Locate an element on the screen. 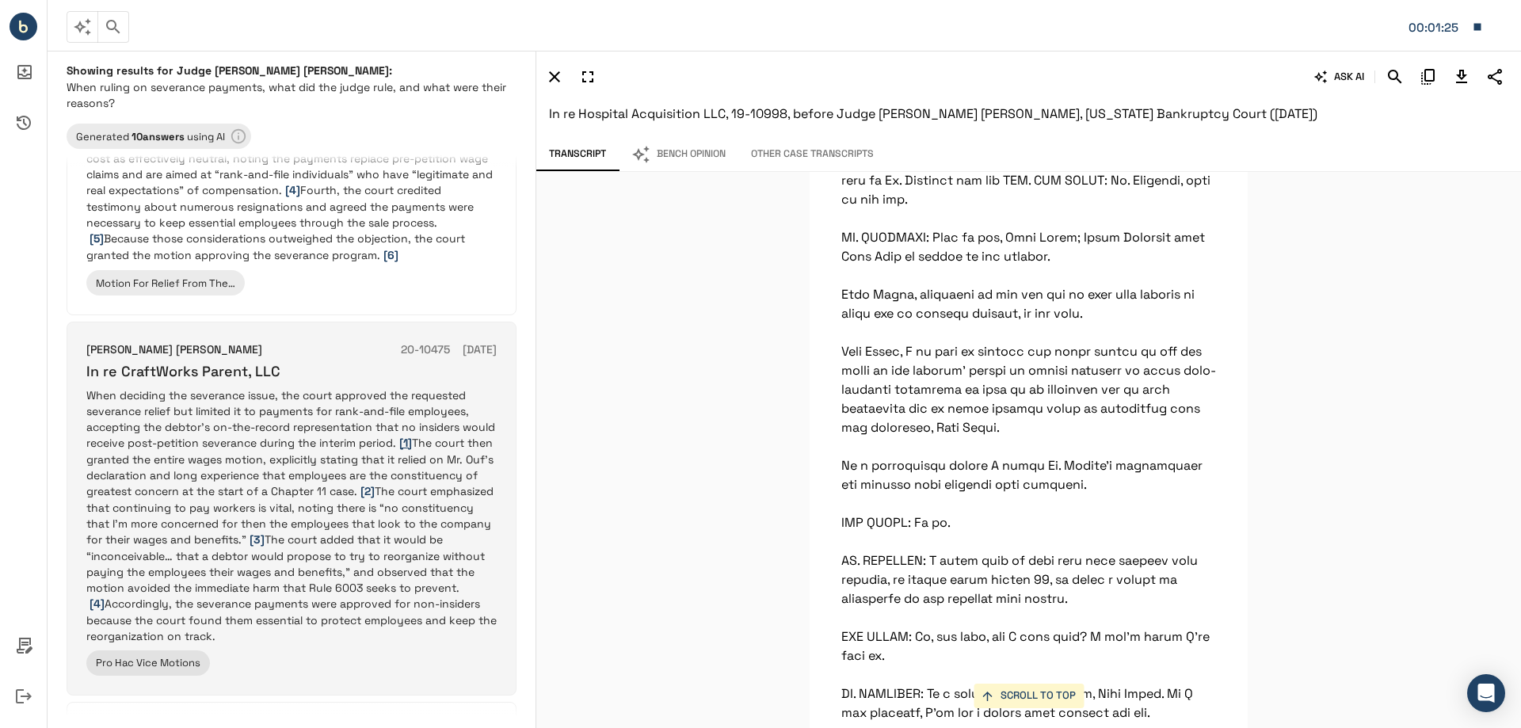 Image resolution: width=1521 pixels, height=728 pixels. p: When ruling on severance payments, what did the judge rule, and what were their reasons? is located at coordinates (291, 95).